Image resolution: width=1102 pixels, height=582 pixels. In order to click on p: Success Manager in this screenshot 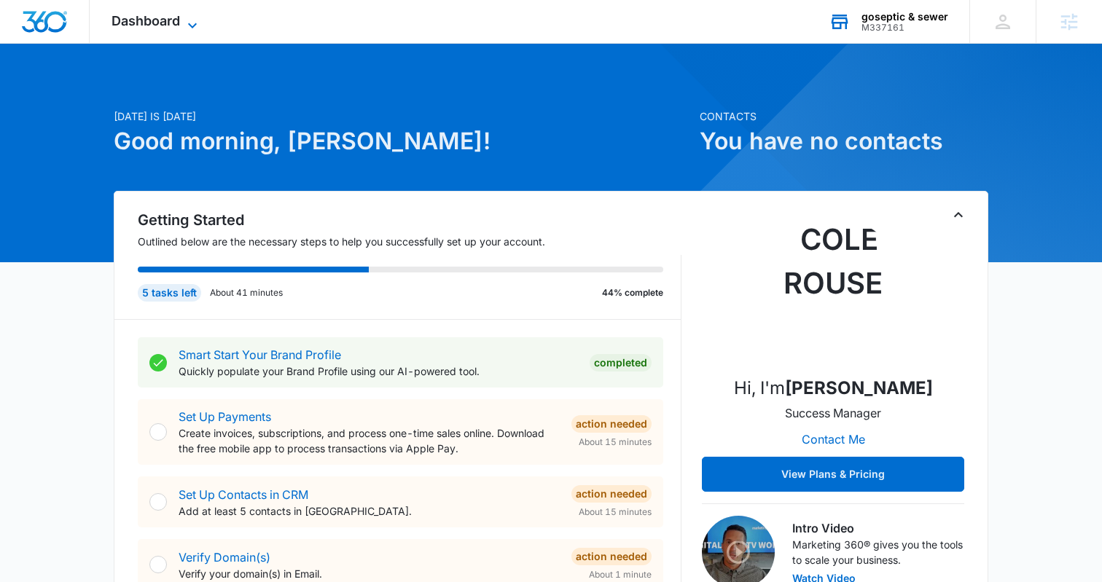, I will do `click(833, 413)`.